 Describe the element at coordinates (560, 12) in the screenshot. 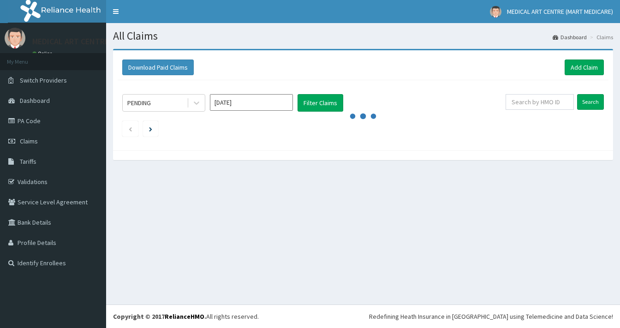

I see `span: MEDICAL ART CENTRE (MART MEDICARE)` at that location.